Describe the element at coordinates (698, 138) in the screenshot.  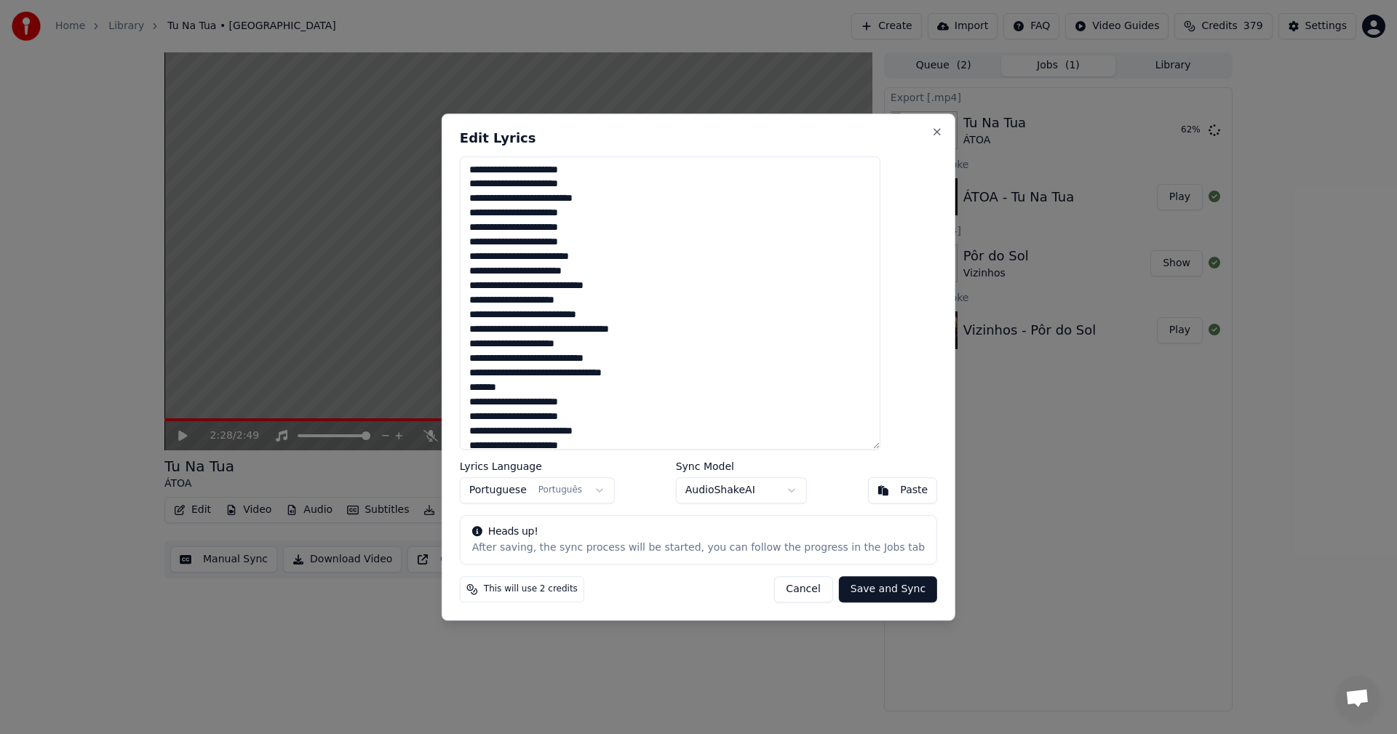
I see `h2: Edit Lyrics` at that location.